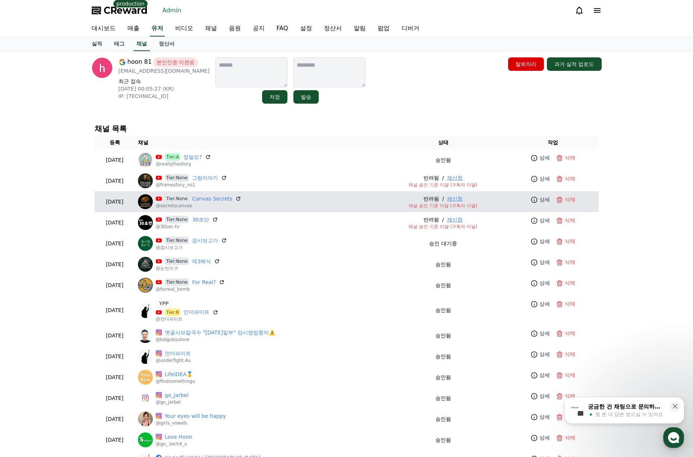  Describe the element at coordinates (410, 29) in the screenshot. I see `a: 디버거` at that location.